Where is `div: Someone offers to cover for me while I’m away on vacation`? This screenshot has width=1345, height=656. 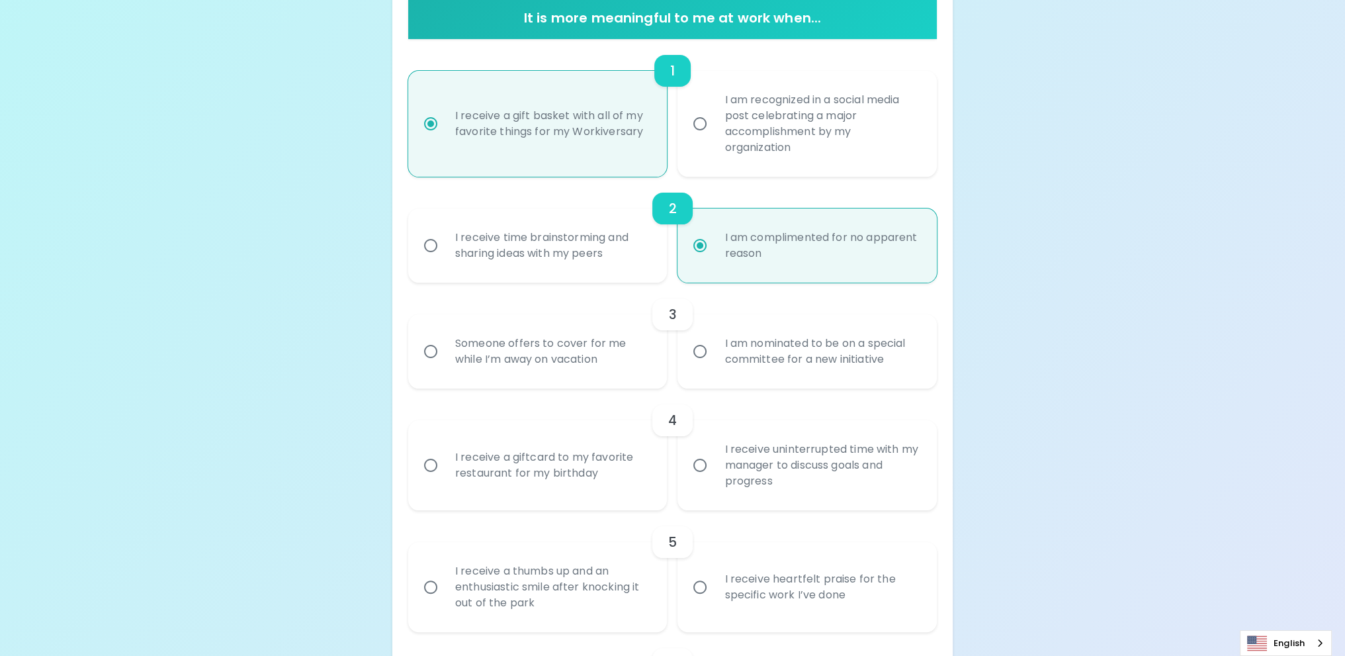 div: Someone offers to cover for me while I’m away on vacation is located at coordinates (553, 351).